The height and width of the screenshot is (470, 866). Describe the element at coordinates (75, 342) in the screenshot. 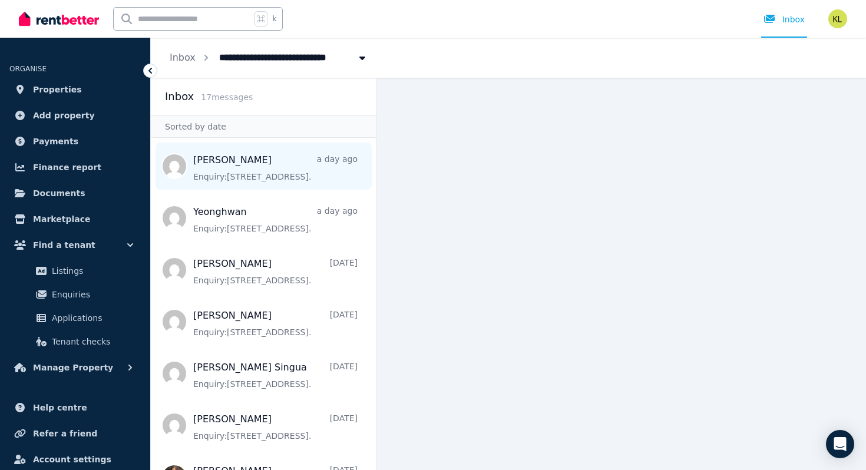

I see `a: Tenant checks` at that location.